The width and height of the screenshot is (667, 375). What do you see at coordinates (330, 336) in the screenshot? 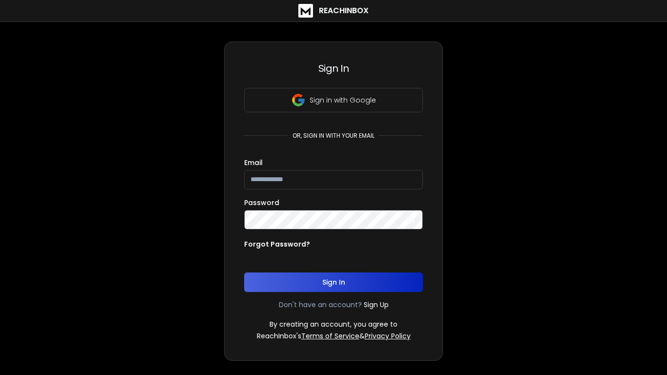
I see `a: Terms of Service` at bounding box center [330, 336].